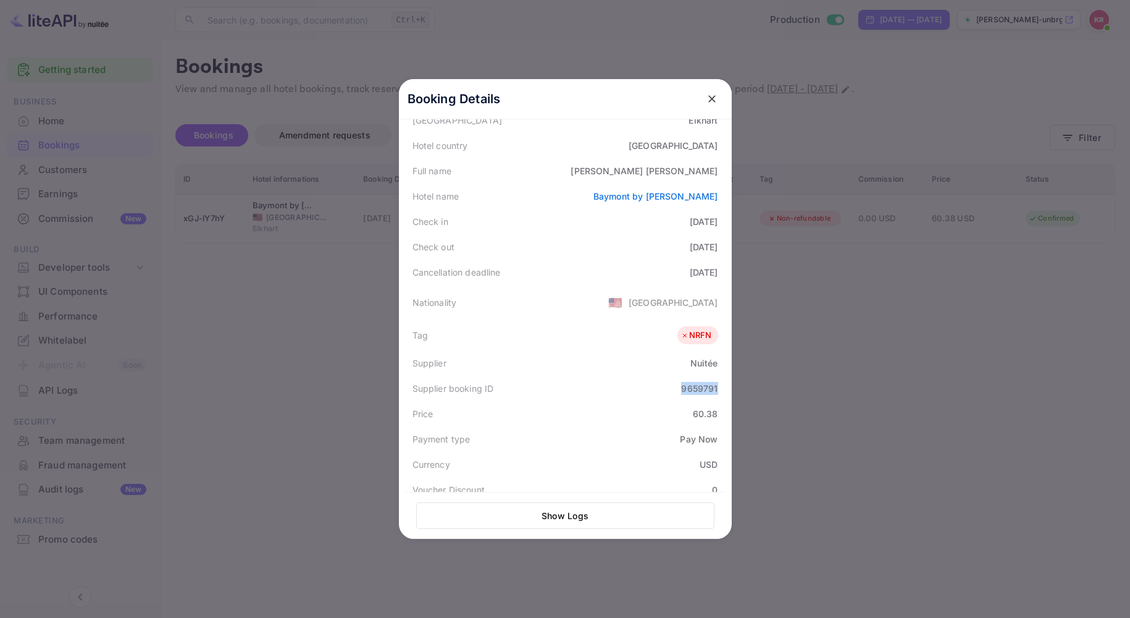 The height and width of the screenshot is (618, 1130). What do you see at coordinates (429, 363) in the screenshot?
I see `div: Supplier` at bounding box center [429, 363].